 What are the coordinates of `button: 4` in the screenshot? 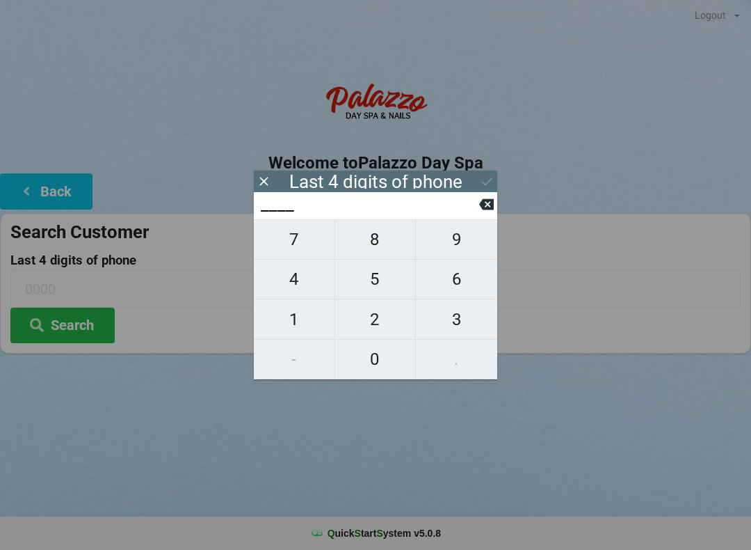 It's located at (294, 279).